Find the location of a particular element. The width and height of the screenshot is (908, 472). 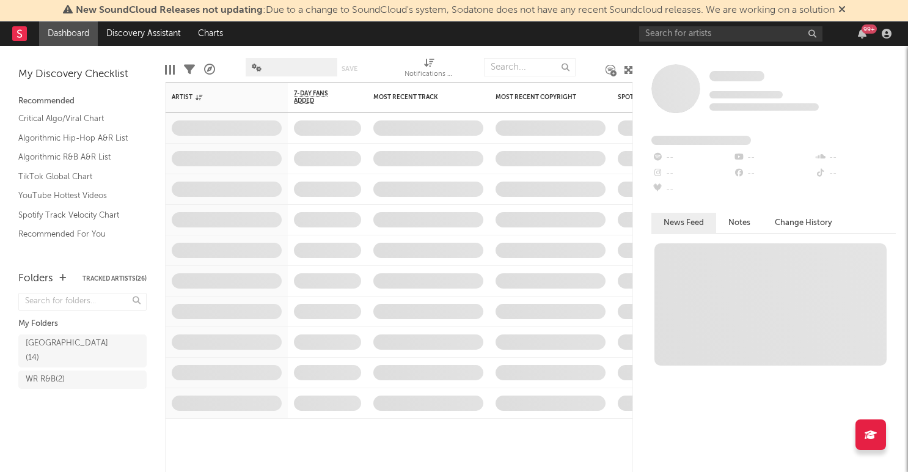

span: New SoundCloud Releases not updating is located at coordinates (169, 10).